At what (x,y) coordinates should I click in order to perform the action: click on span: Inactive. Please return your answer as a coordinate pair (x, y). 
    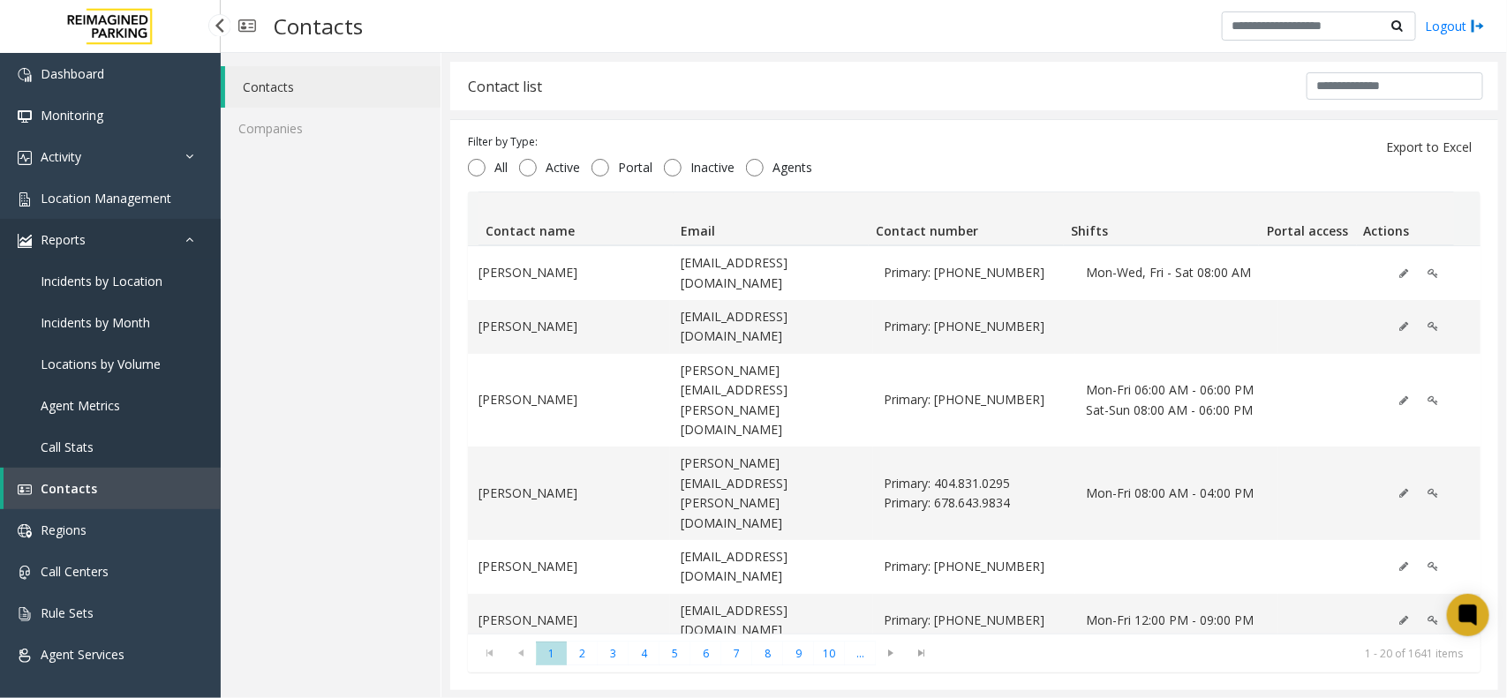
    Looking at the image, I should click on (712, 168).